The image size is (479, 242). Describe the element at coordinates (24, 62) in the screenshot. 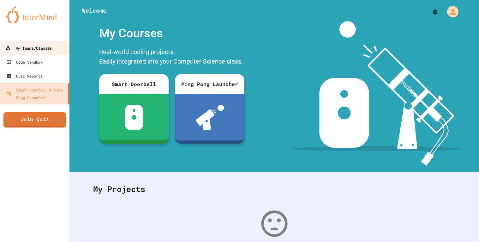

I see `div: Code Sandbox` at that location.